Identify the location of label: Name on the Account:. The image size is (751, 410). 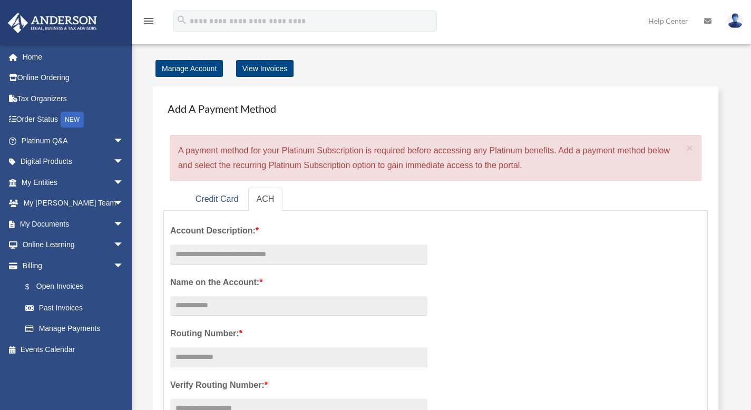
(299, 282).